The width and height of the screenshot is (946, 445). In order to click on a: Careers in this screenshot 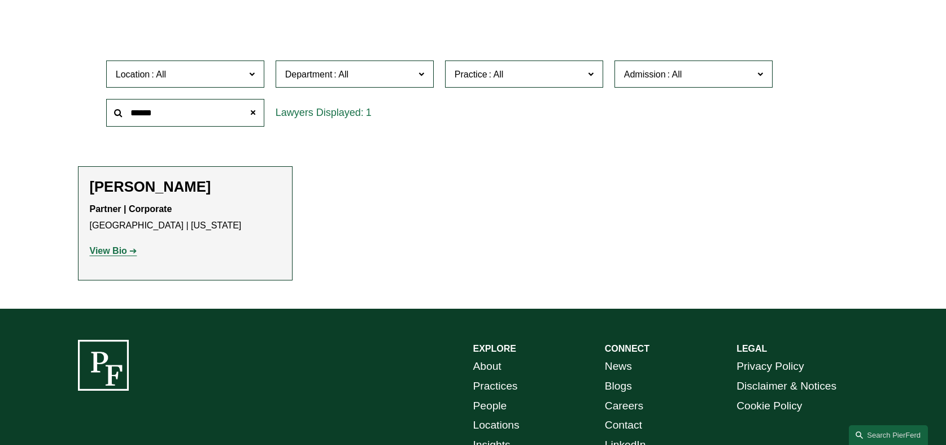, I will do `click(624, 406)`.